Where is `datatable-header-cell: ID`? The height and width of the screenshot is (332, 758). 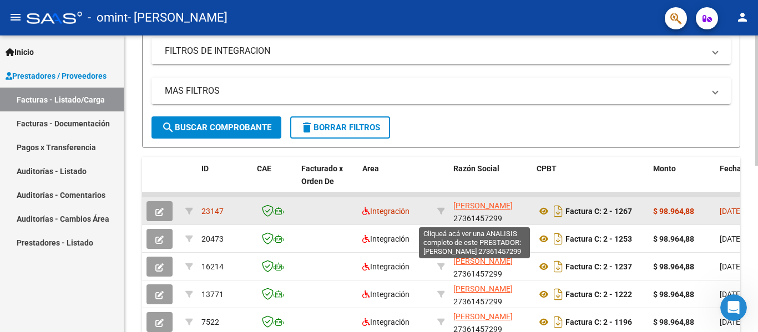 datatable-header-cell: ID is located at coordinates (225, 181).